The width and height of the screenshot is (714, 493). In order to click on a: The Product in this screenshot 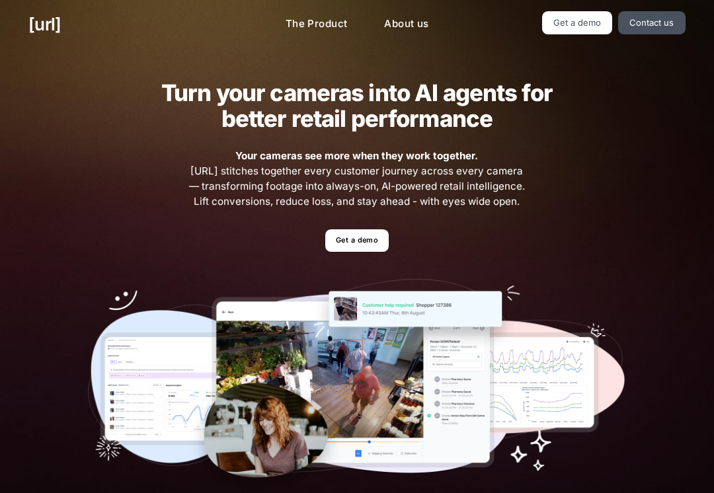, I will do `click(317, 24)`.